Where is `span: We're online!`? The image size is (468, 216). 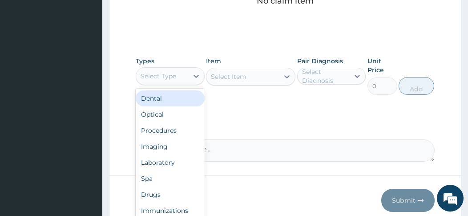 span: We're online! is located at coordinates (87, 101).